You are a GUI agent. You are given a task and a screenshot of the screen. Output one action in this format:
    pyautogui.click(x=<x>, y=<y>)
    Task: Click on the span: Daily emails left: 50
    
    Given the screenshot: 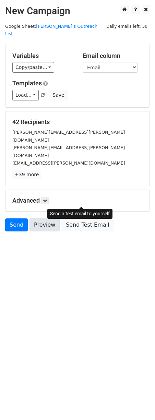 What is the action you would take?
    pyautogui.click(x=127, y=26)
    